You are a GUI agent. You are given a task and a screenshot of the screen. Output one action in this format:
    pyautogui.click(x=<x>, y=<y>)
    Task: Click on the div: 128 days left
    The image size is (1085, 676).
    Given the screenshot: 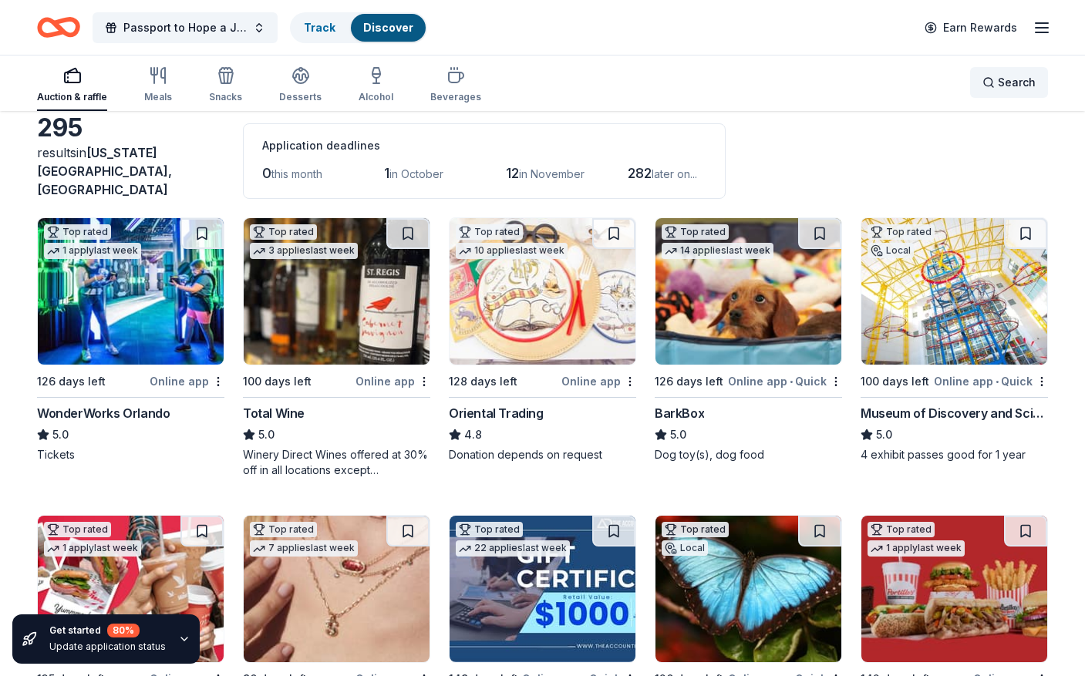 What is the action you would take?
    pyautogui.click(x=483, y=382)
    